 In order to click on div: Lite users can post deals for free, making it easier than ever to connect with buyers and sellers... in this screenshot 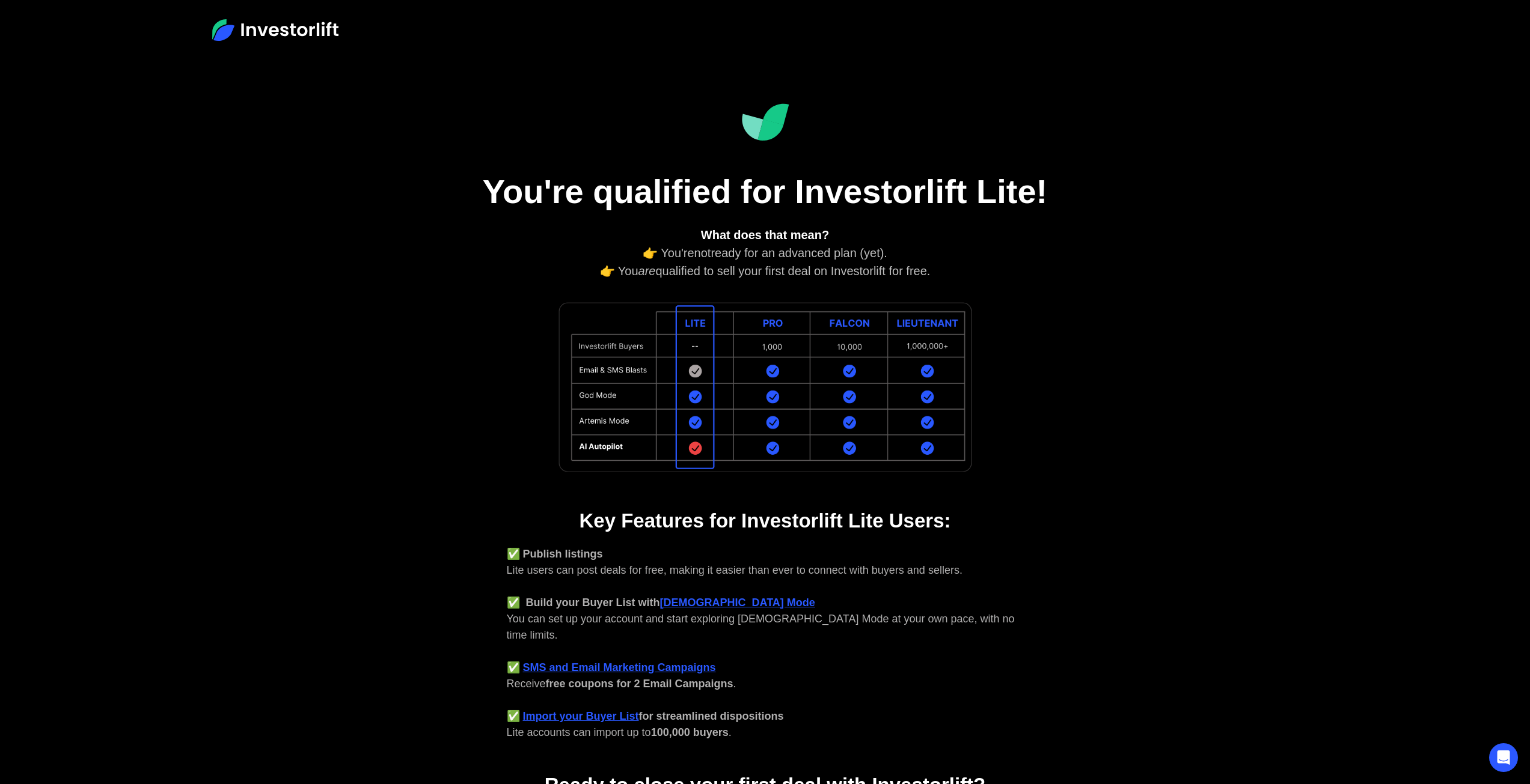, I will do `click(765, 644)`.